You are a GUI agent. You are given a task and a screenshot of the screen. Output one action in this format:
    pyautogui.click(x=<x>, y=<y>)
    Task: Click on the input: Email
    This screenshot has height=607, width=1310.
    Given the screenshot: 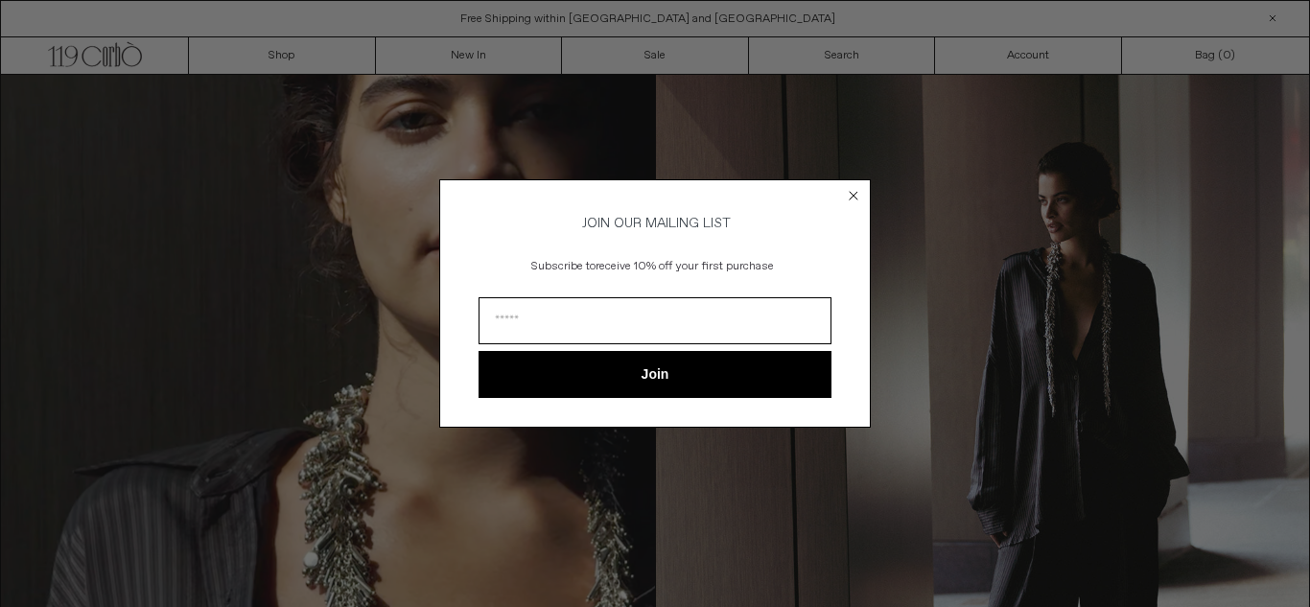 What is the action you would take?
    pyautogui.click(x=655, y=320)
    